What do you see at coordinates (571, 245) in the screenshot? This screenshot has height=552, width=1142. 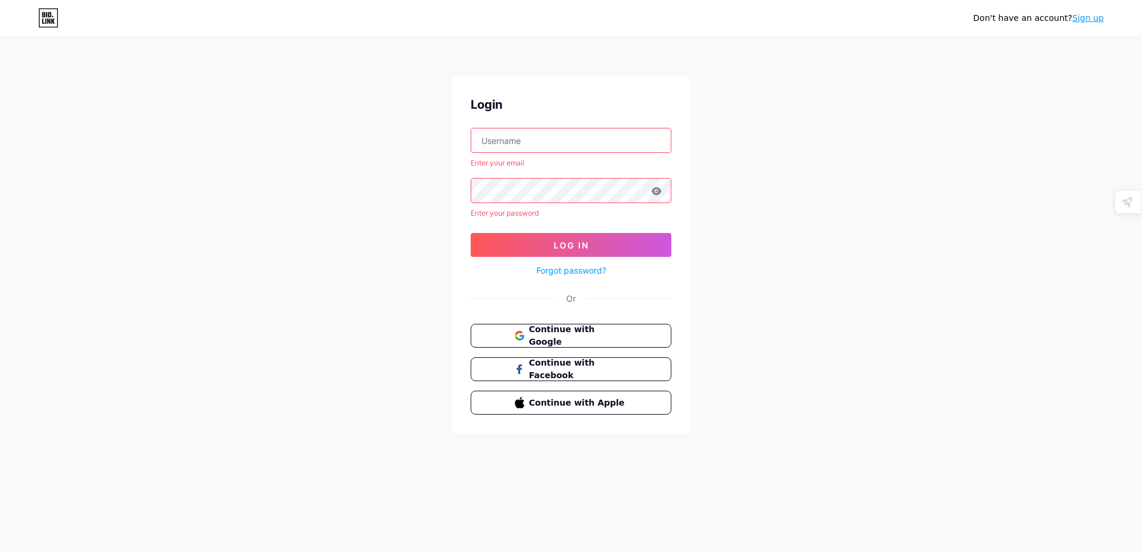 I see `button: Log In` at bounding box center [571, 245].